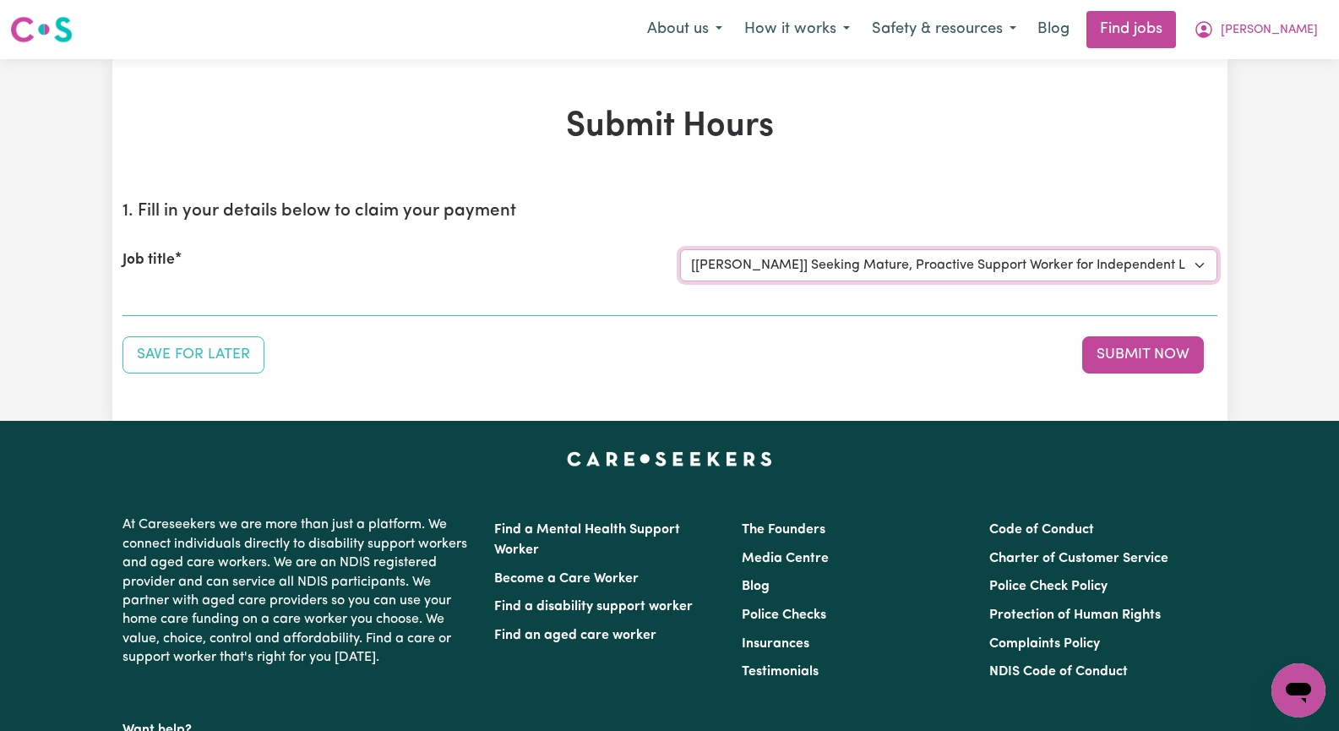  I want to click on a: Careseekers logo, so click(41, 30).